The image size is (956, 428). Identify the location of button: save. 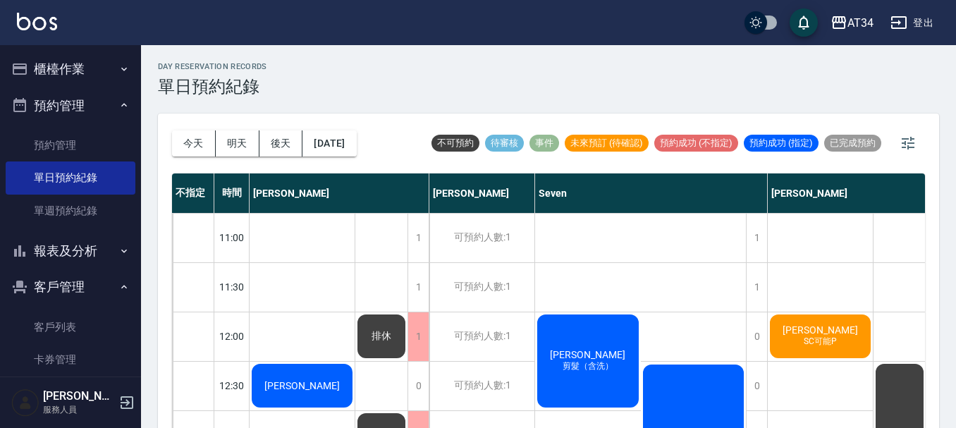
(804, 23).